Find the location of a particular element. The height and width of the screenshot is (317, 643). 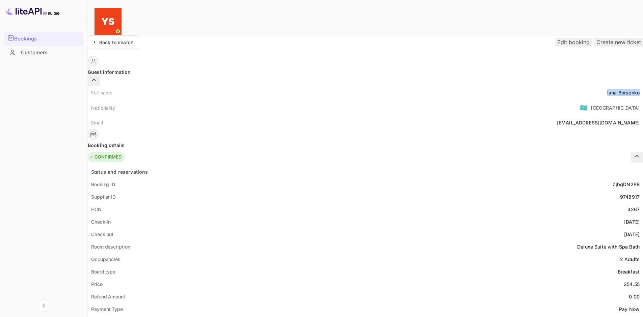

ya-tr-span: Full name is located at coordinates (102, 92).